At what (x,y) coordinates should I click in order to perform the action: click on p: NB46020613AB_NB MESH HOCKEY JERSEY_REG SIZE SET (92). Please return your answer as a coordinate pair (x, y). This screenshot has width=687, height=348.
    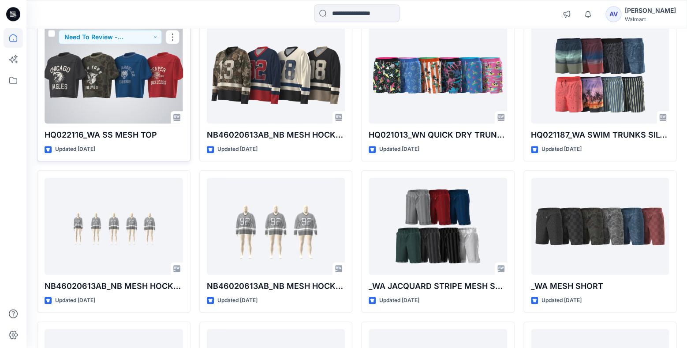
    Looking at the image, I should click on (114, 286).